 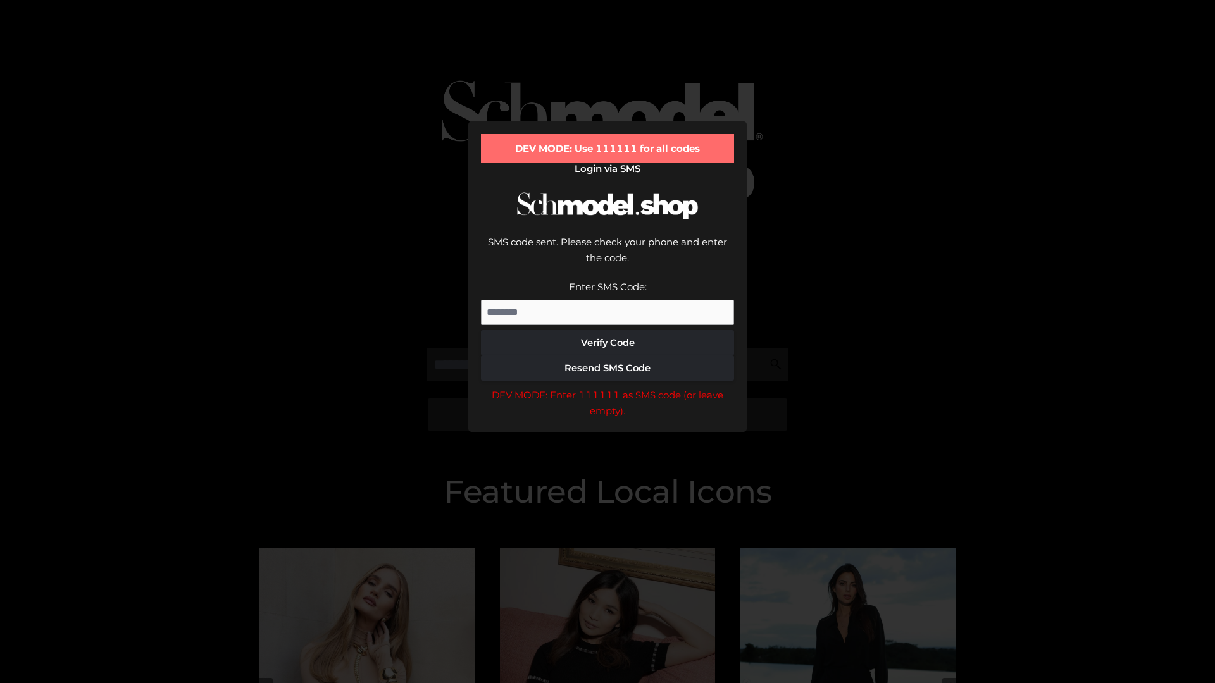 I want to click on div: SMS code sent. Please check your phone and enter the code., so click(x=608, y=256).